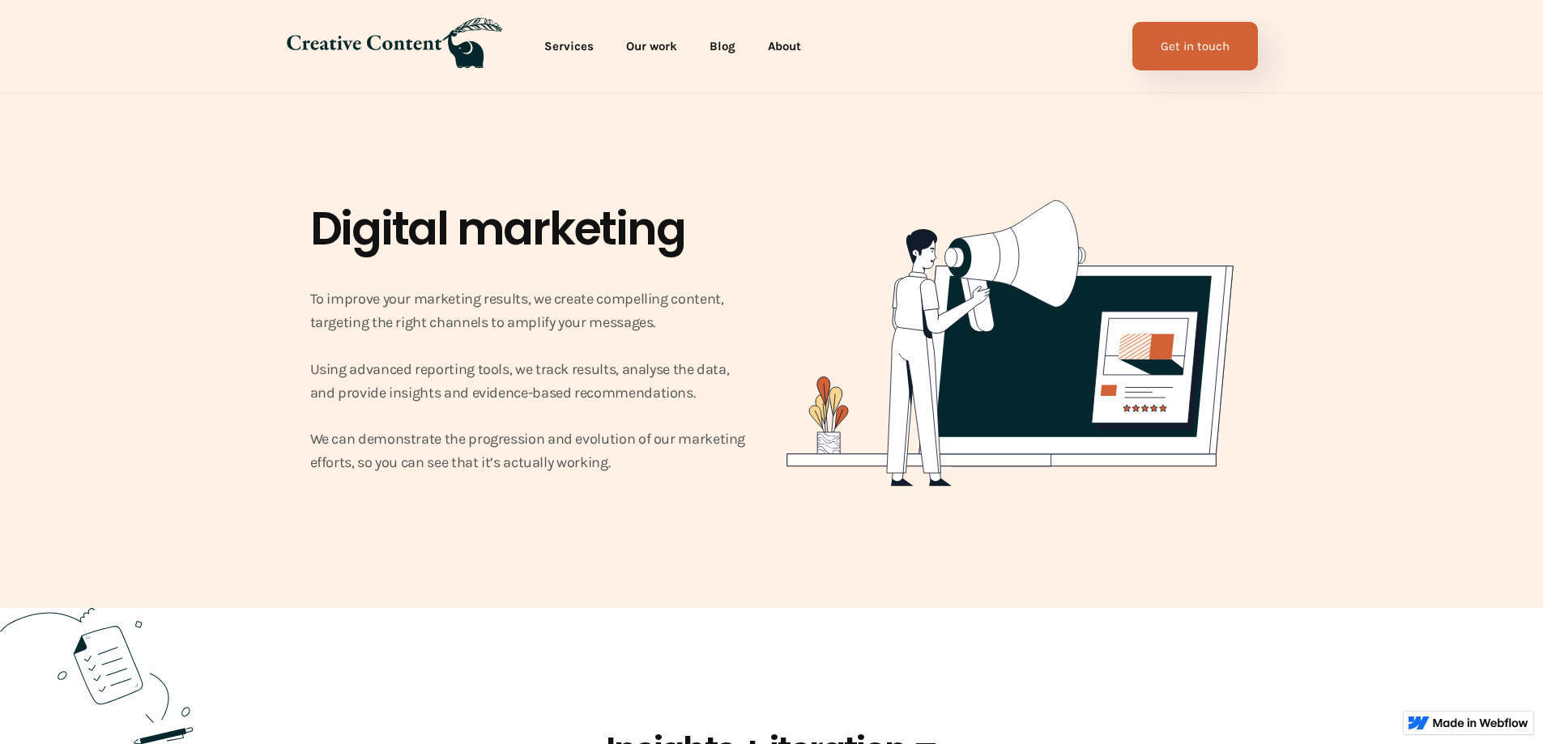 The image size is (1543, 744). I want to click on strong: Digital marketing, so click(497, 228).